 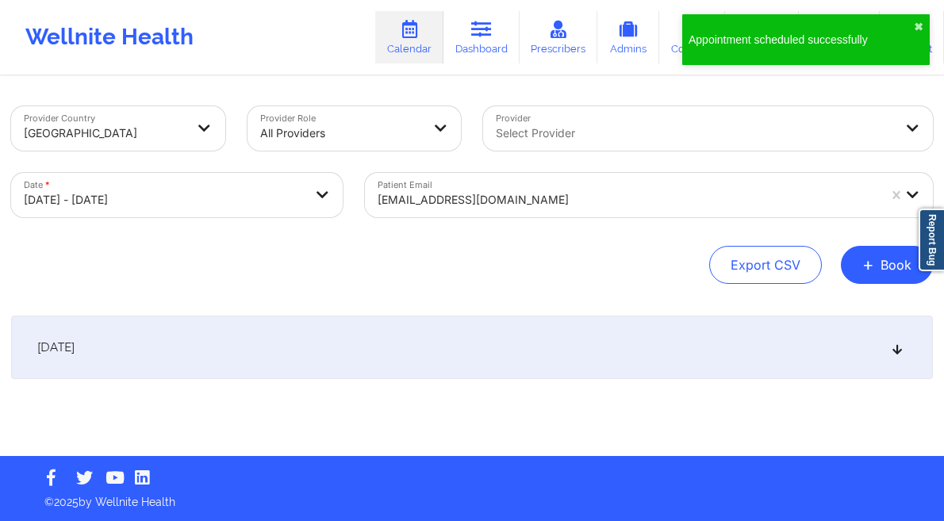 What do you see at coordinates (692, 37) in the screenshot?
I see `a: Coaches` at bounding box center [692, 37].